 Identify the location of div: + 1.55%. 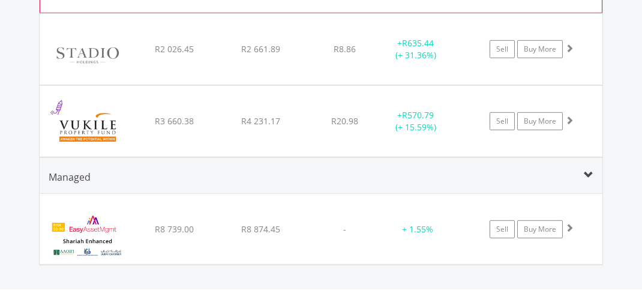
(418, 229).